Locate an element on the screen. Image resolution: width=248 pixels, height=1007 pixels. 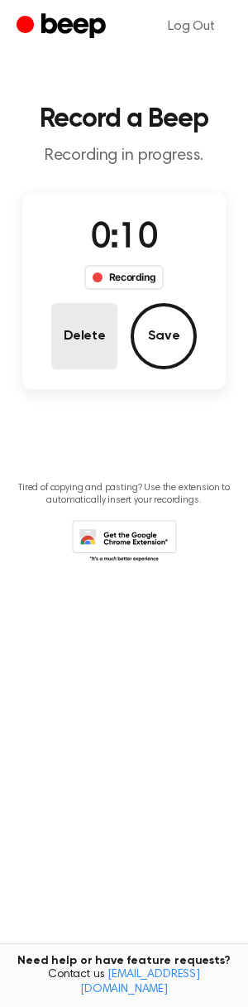
a: Log Out is located at coordinates (191, 26).